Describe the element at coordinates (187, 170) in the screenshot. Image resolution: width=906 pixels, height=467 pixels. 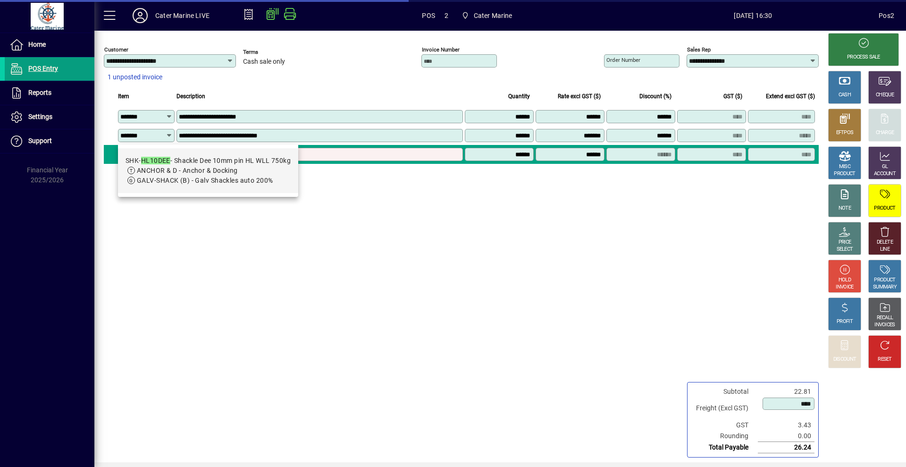
I see `span: ANCHOR & D - Anchor & Docking` at that location.